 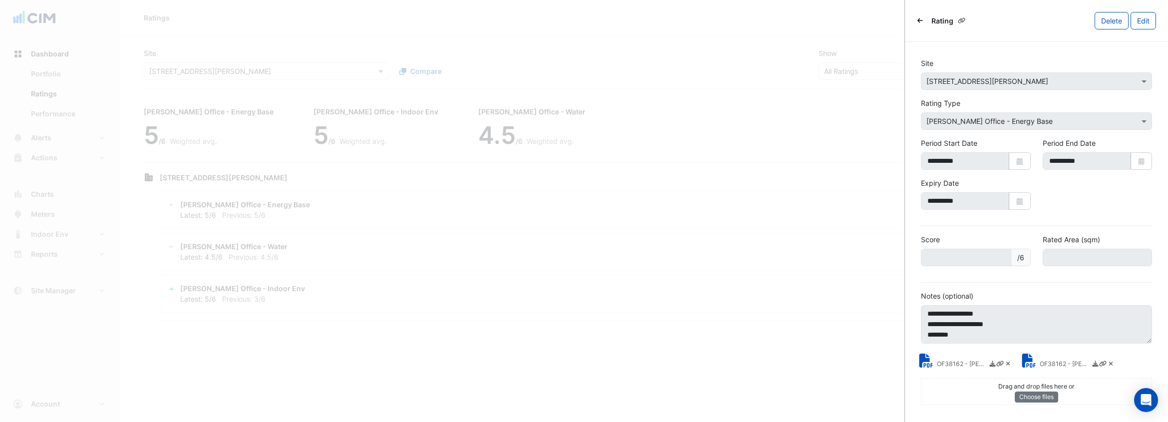 What do you see at coordinates (1020, 257) in the screenshot?
I see `span: /6` at bounding box center [1020, 257].